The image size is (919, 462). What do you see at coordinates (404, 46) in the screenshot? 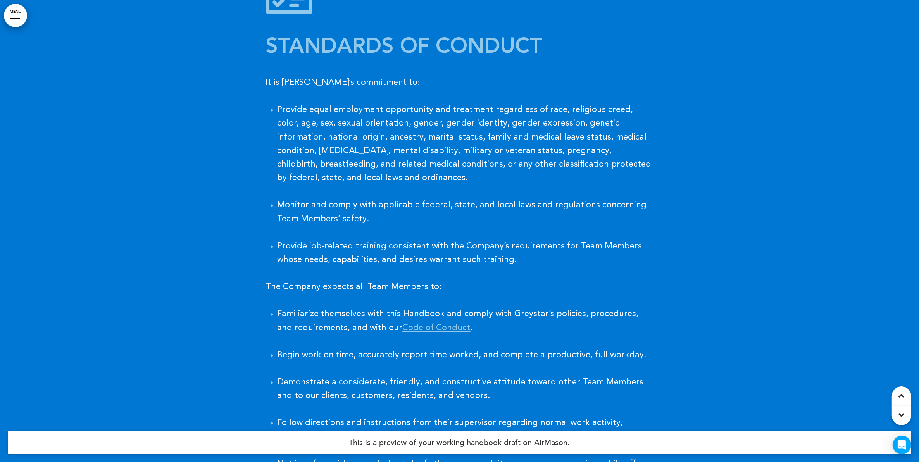
I see `span: Standards of Conduct` at bounding box center [404, 46].